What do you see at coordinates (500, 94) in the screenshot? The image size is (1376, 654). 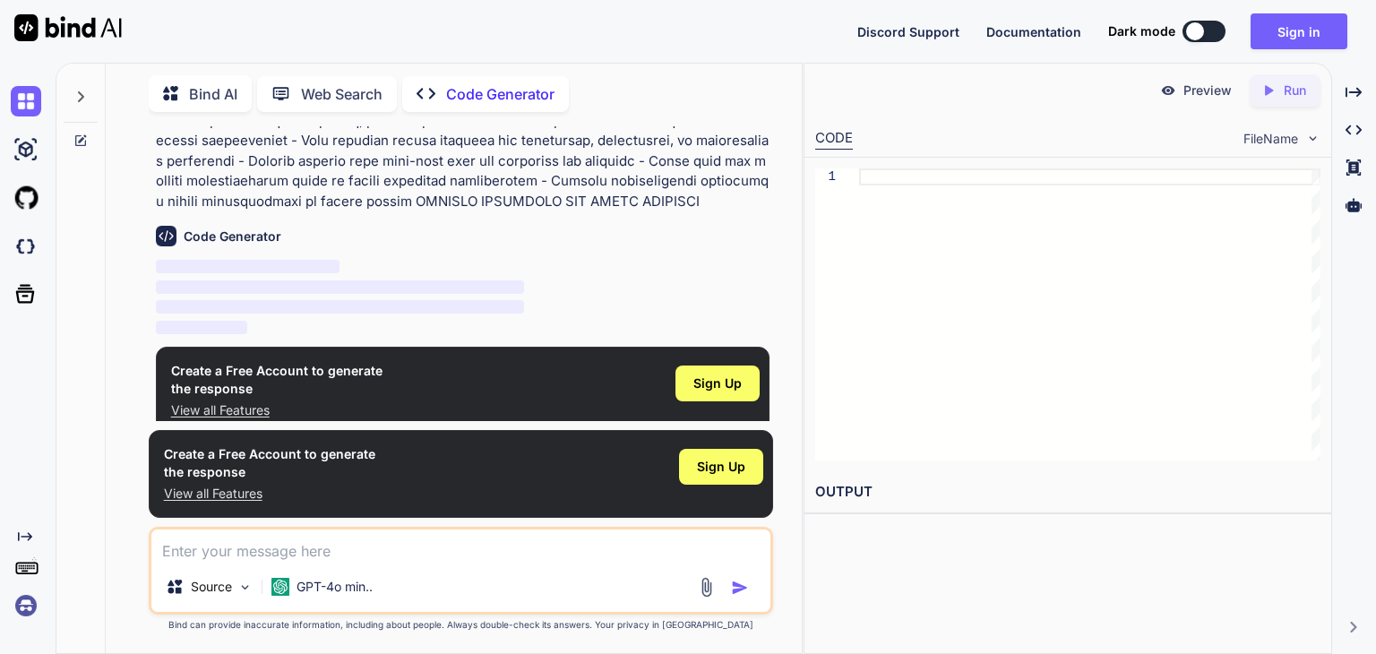 I see `p: Code Generator` at bounding box center [500, 94].